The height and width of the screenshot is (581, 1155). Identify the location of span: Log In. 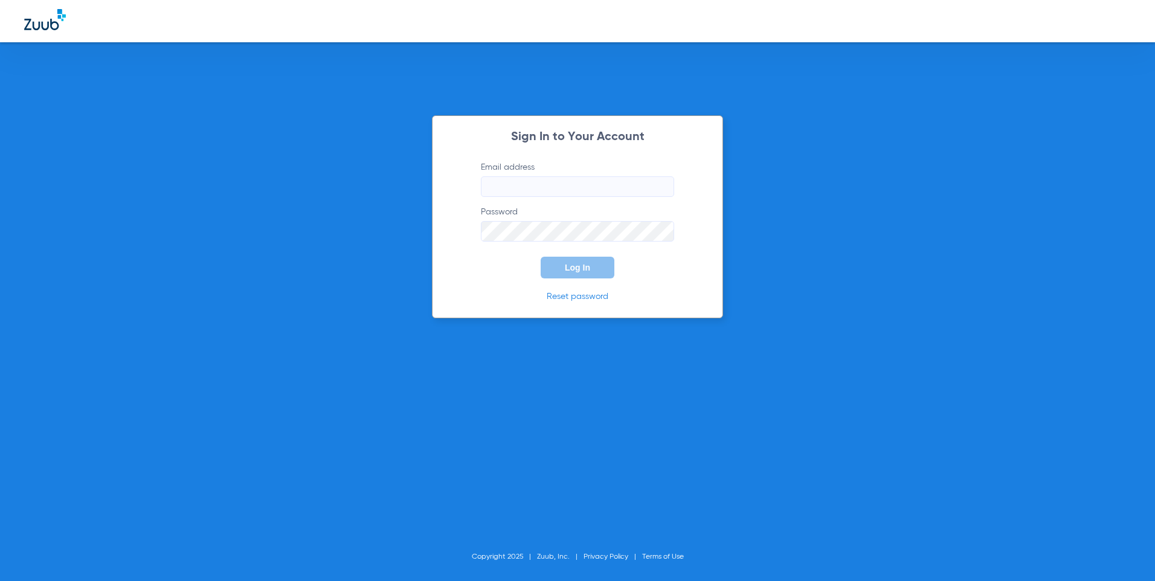
(578, 268).